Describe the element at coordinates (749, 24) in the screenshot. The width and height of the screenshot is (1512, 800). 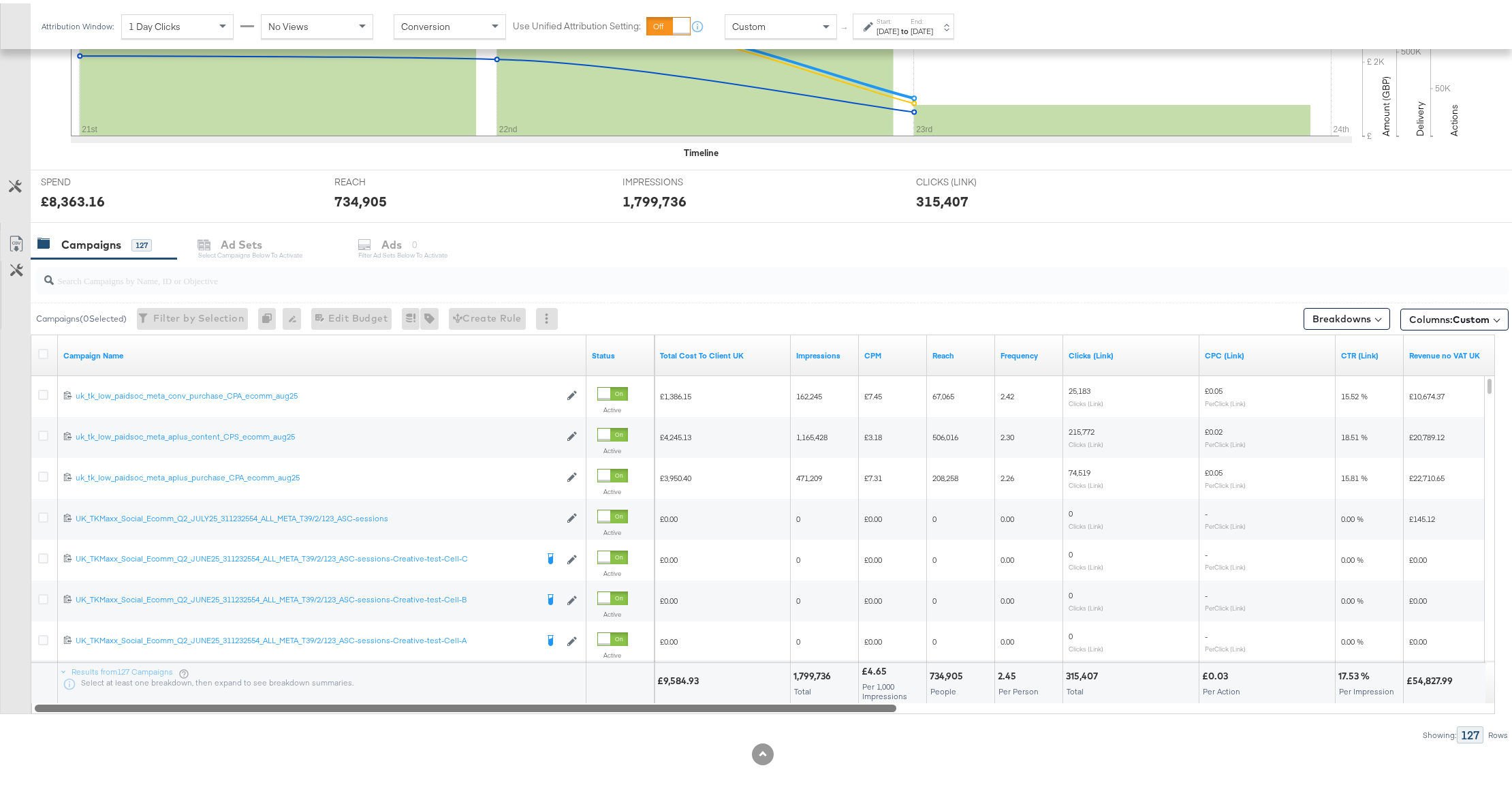
I see `span: Custom` at that location.